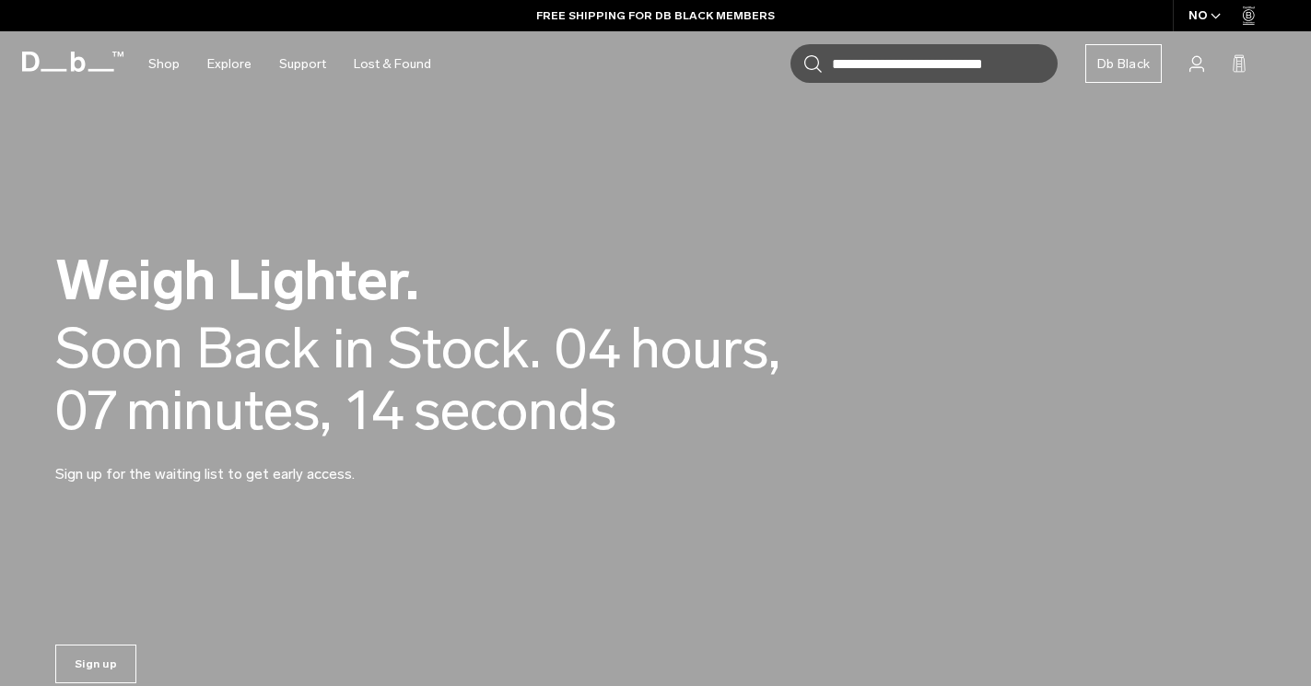  What do you see at coordinates (289, 64) in the screenshot?
I see `nav: Main Navigation` at bounding box center [289, 64].